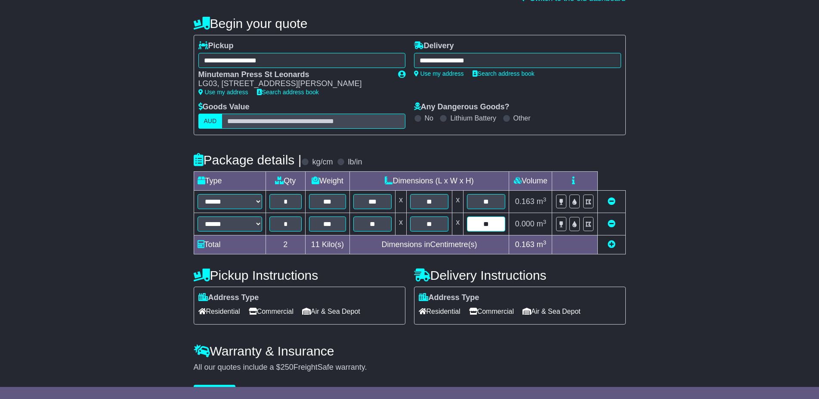 Image resolution: width=819 pixels, height=399 pixels. What do you see at coordinates (287, 367) in the screenshot?
I see `span: 250` at bounding box center [287, 367].